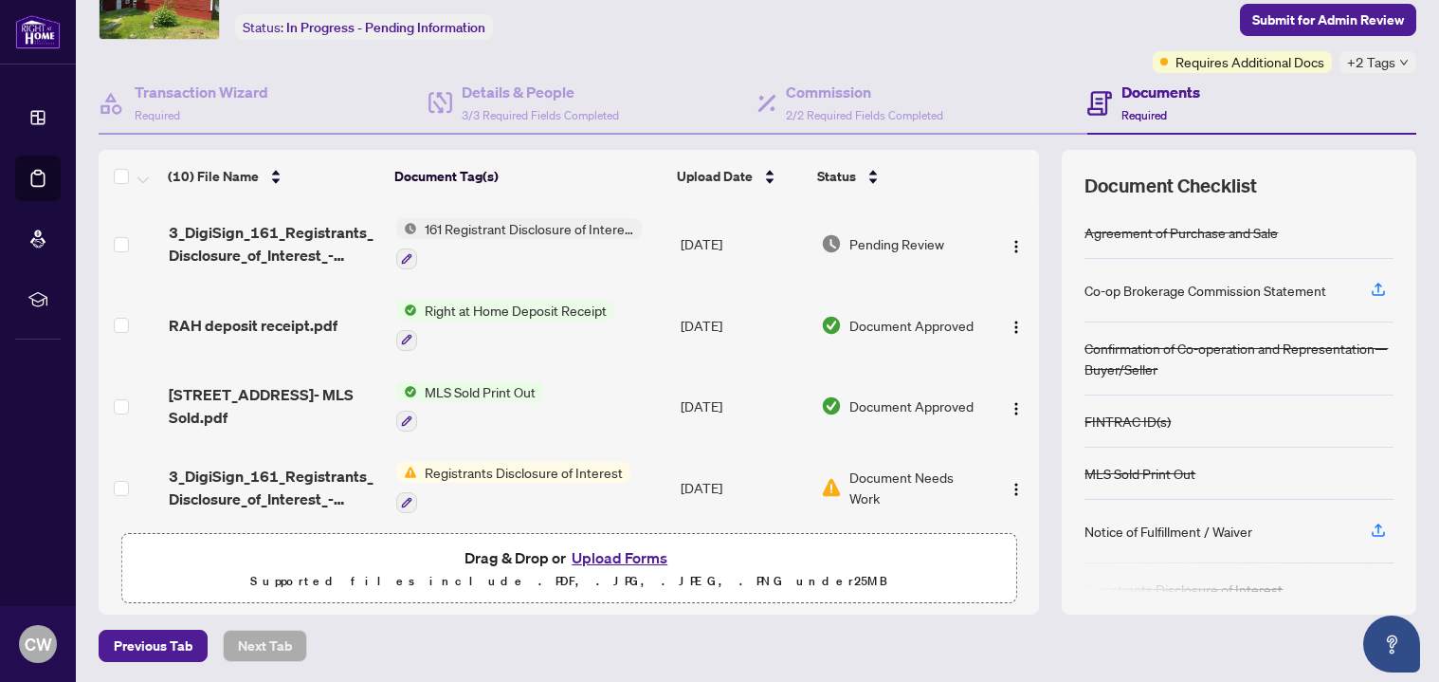  What do you see at coordinates (273, 176) in the screenshot?
I see `th: (10) File Name` at bounding box center [273, 176].